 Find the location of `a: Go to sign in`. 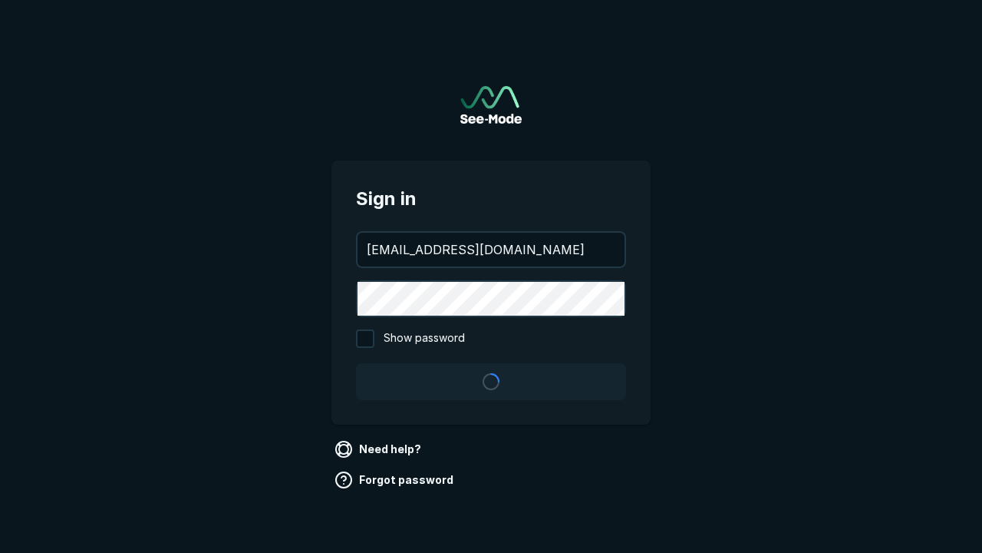

a: Go to sign in is located at coordinates (491, 104).